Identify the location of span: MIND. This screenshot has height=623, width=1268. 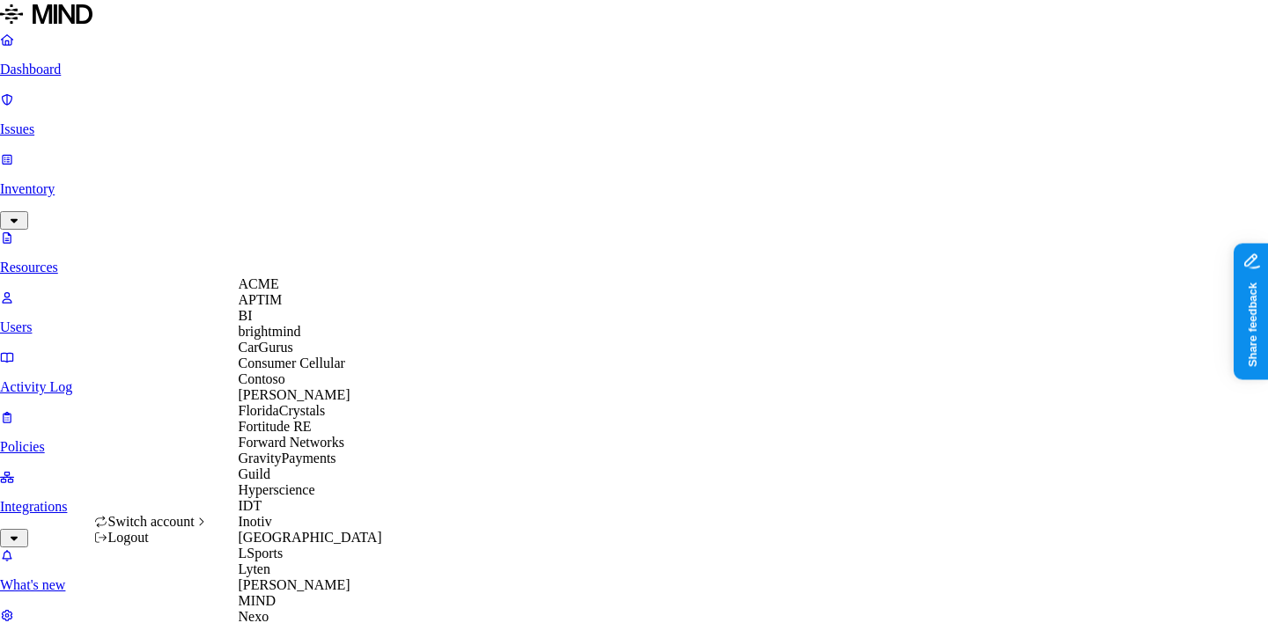
(257, 600).